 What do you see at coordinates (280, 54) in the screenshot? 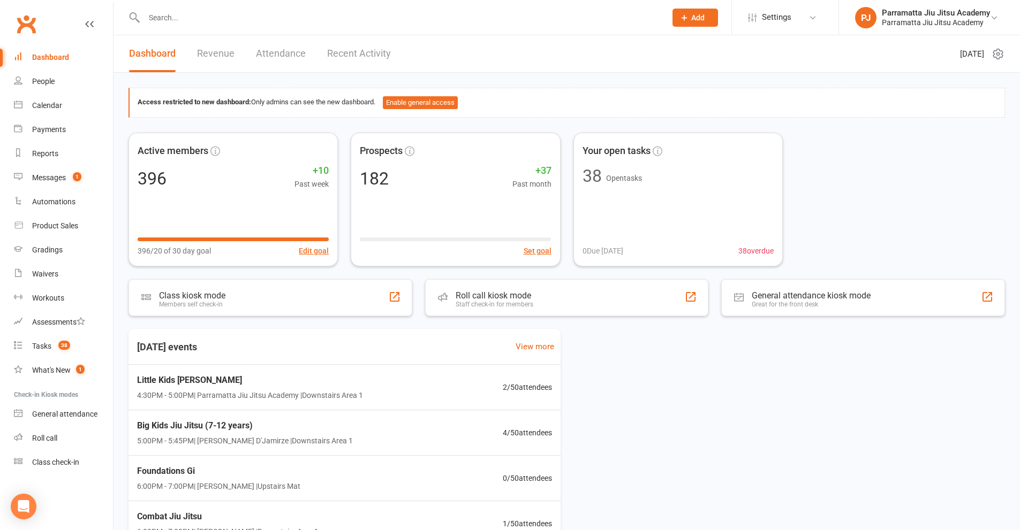
I see `a: Attendance` at bounding box center [280, 54].